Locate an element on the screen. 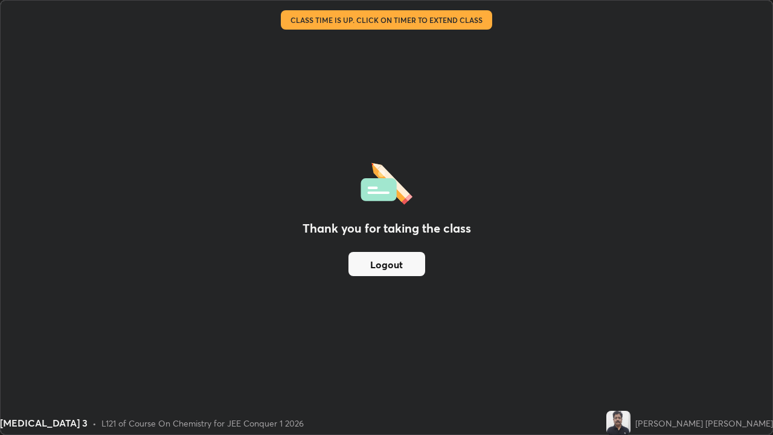 The width and height of the screenshot is (773, 435). img: b65781c8e2534093a3cbb5d1d1b042d9.jpg is located at coordinates (618, 423).